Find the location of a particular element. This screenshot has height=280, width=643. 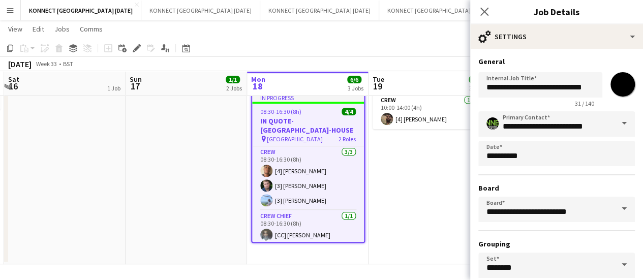

span: 19 is located at coordinates (378, 86).